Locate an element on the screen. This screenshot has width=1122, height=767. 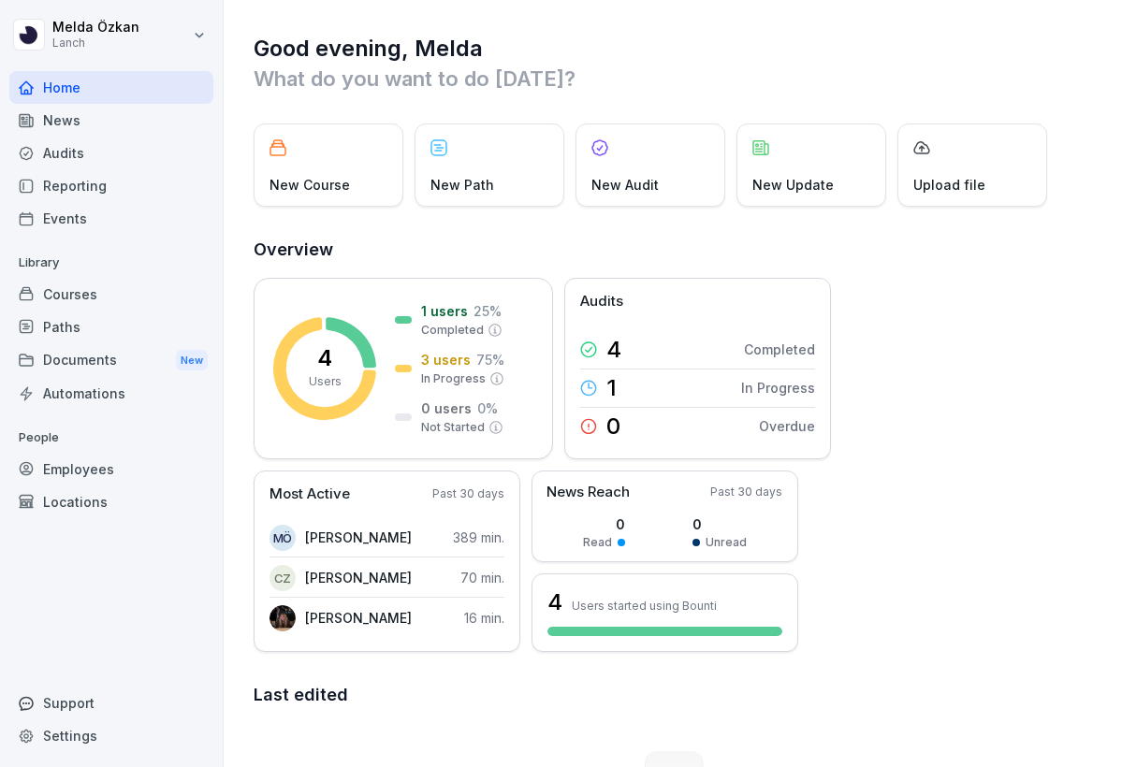
p: Audits is located at coordinates (602, 301).